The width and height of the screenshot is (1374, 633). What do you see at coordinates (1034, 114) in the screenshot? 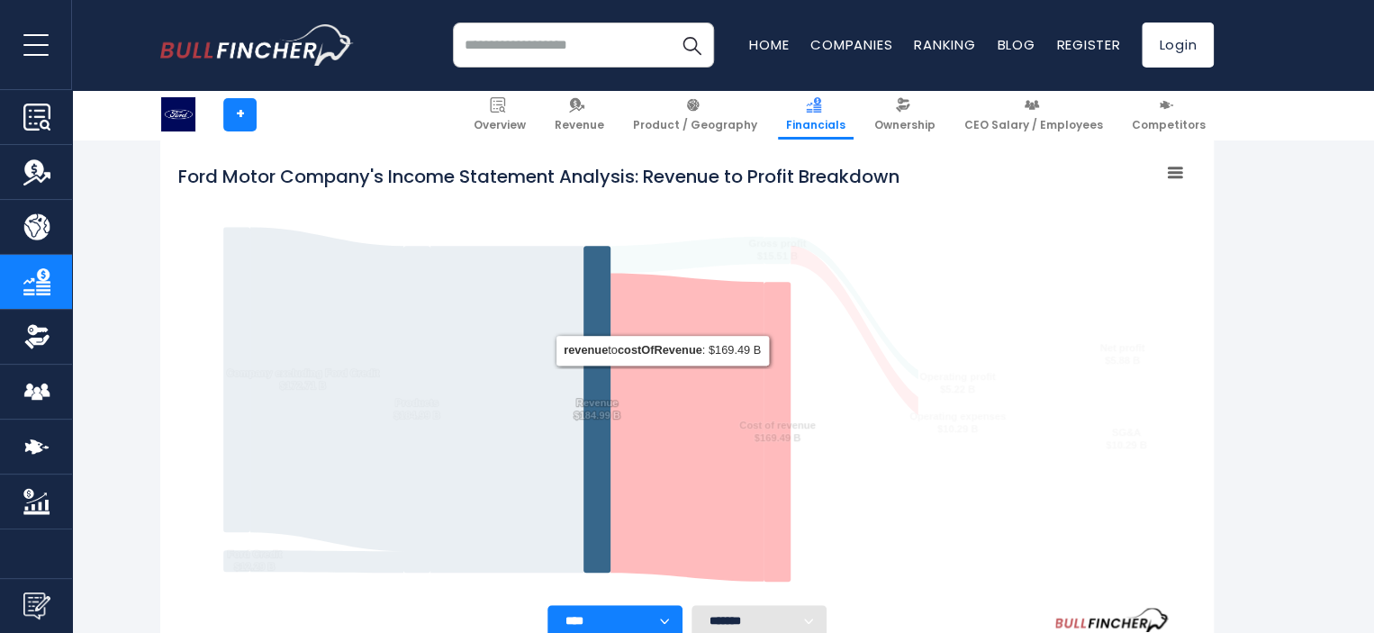
I see `a: CEO Salary / Employees` at bounding box center [1034, 114].